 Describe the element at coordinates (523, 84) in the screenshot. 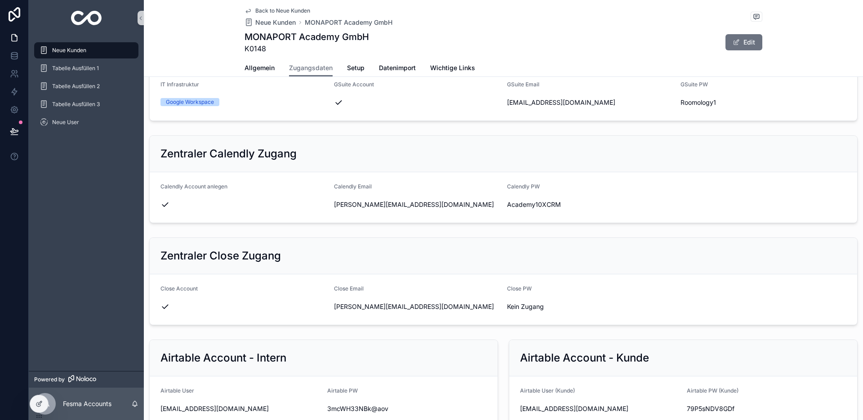

I see `span: GSuite Email` at that location.